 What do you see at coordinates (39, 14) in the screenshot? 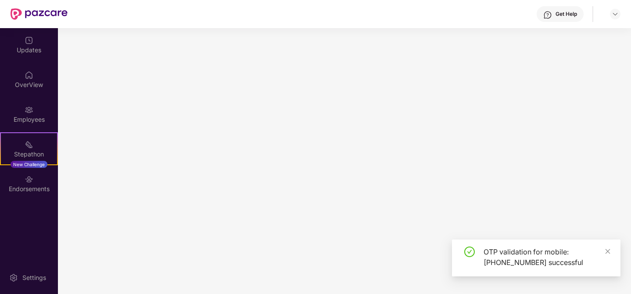
I see `img: New Pazcare Logo` at bounding box center [39, 14].